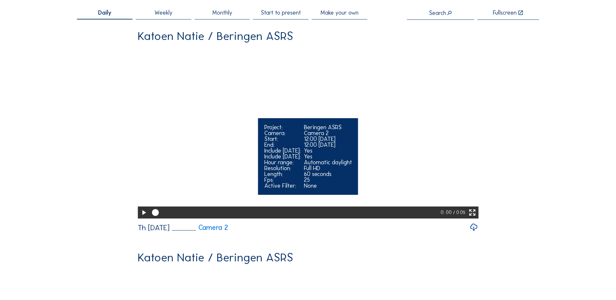  I want to click on div: Project:, so click(283, 127).